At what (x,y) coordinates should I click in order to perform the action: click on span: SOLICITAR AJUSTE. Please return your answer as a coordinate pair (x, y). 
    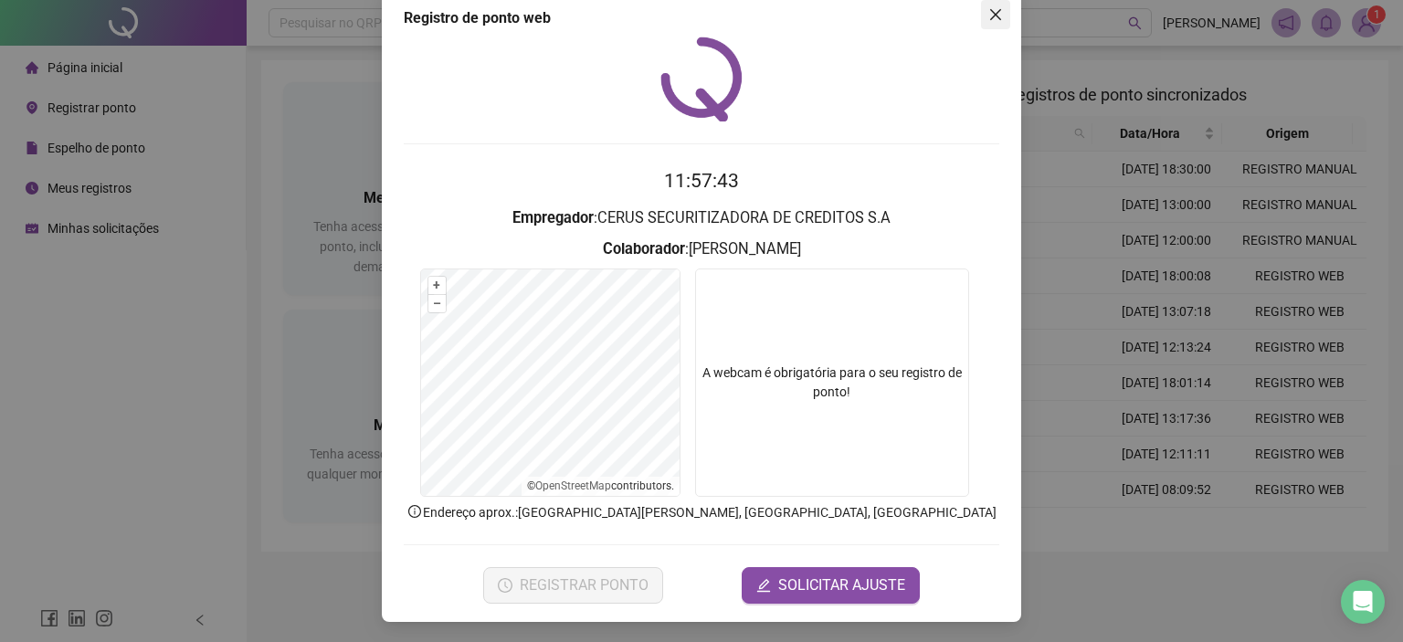
    Looking at the image, I should click on (841, 585).